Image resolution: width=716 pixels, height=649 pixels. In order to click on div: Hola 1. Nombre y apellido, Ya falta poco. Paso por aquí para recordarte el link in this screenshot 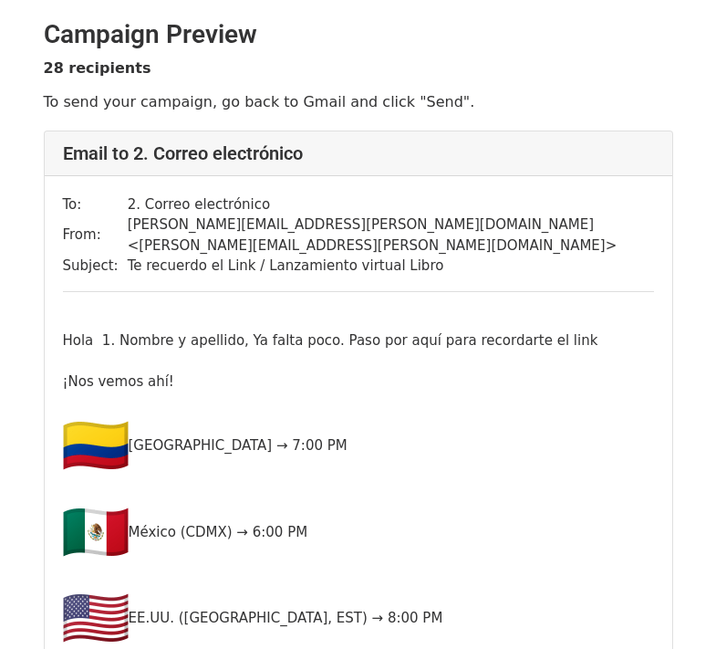, I will do `click(359, 340)`.